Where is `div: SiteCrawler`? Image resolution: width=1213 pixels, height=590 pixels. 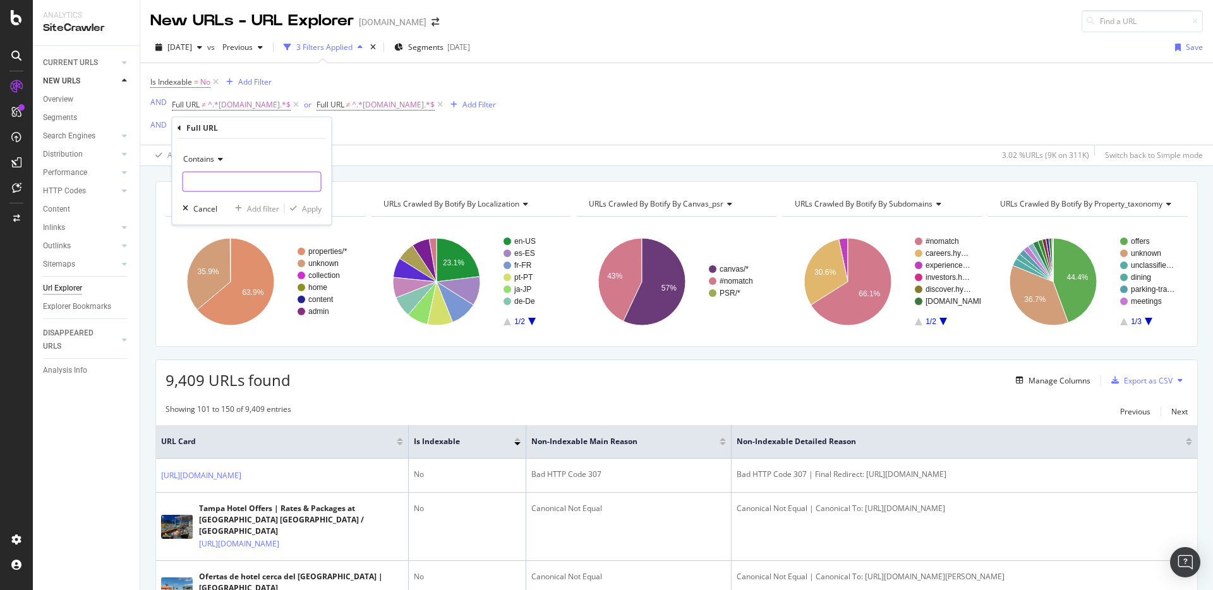 div: SiteCrawler is located at coordinates (86, 28).